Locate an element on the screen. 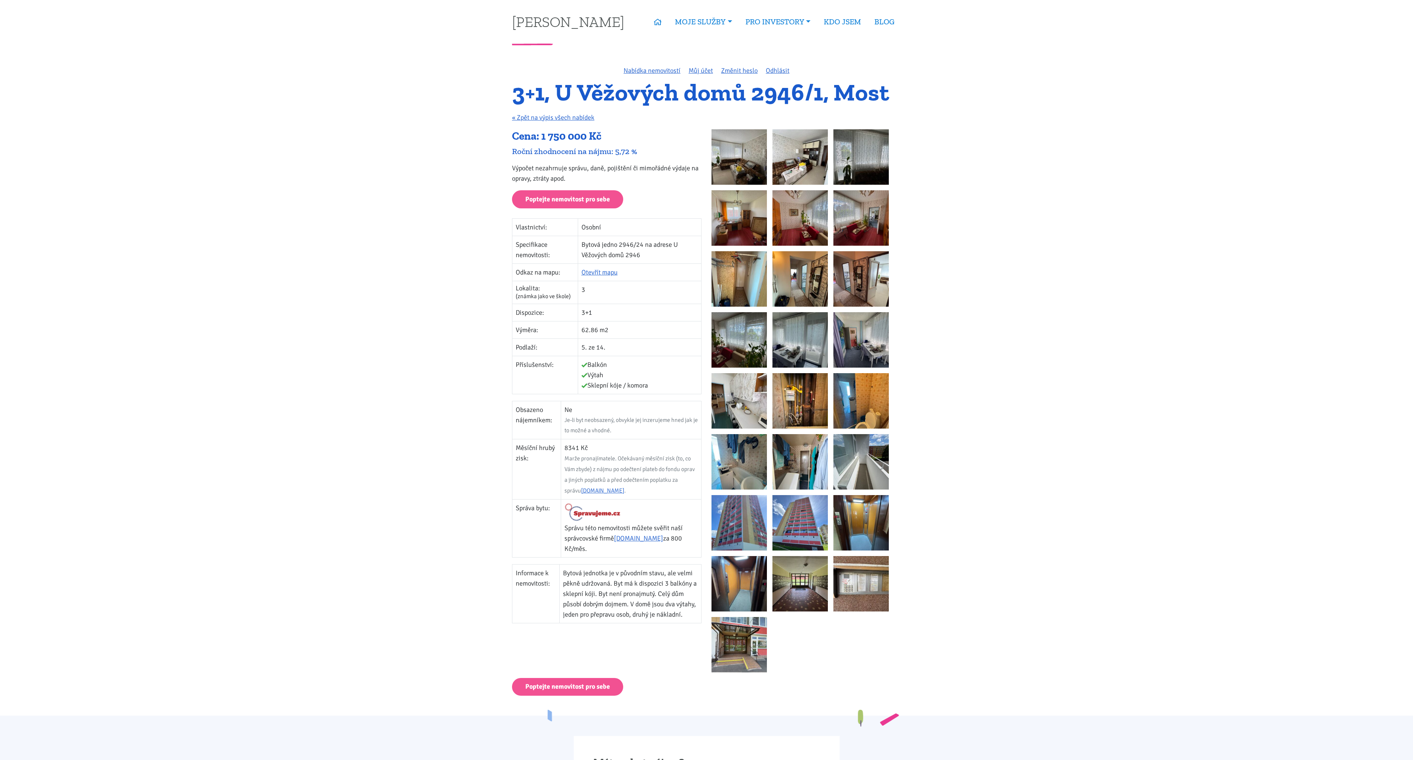 The image size is (1413, 760). td: Dispozice: is located at coordinates (545, 312).